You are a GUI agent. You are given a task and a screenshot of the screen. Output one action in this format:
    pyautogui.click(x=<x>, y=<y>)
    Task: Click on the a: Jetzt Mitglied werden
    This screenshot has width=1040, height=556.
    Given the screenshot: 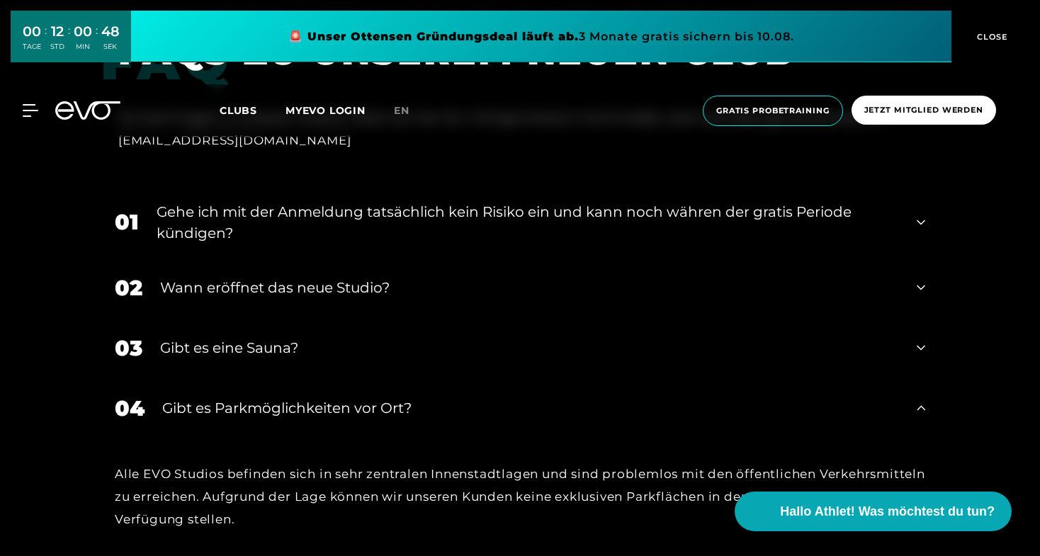 What is the action you would take?
    pyautogui.click(x=924, y=110)
    